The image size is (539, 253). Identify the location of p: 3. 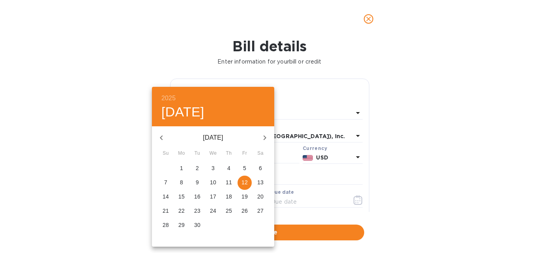
(213, 168).